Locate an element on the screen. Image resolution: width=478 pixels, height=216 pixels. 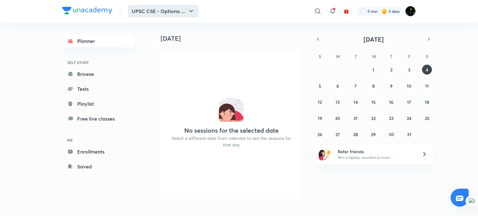
abbr: October 23, 2025 is located at coordinates (391, 118).